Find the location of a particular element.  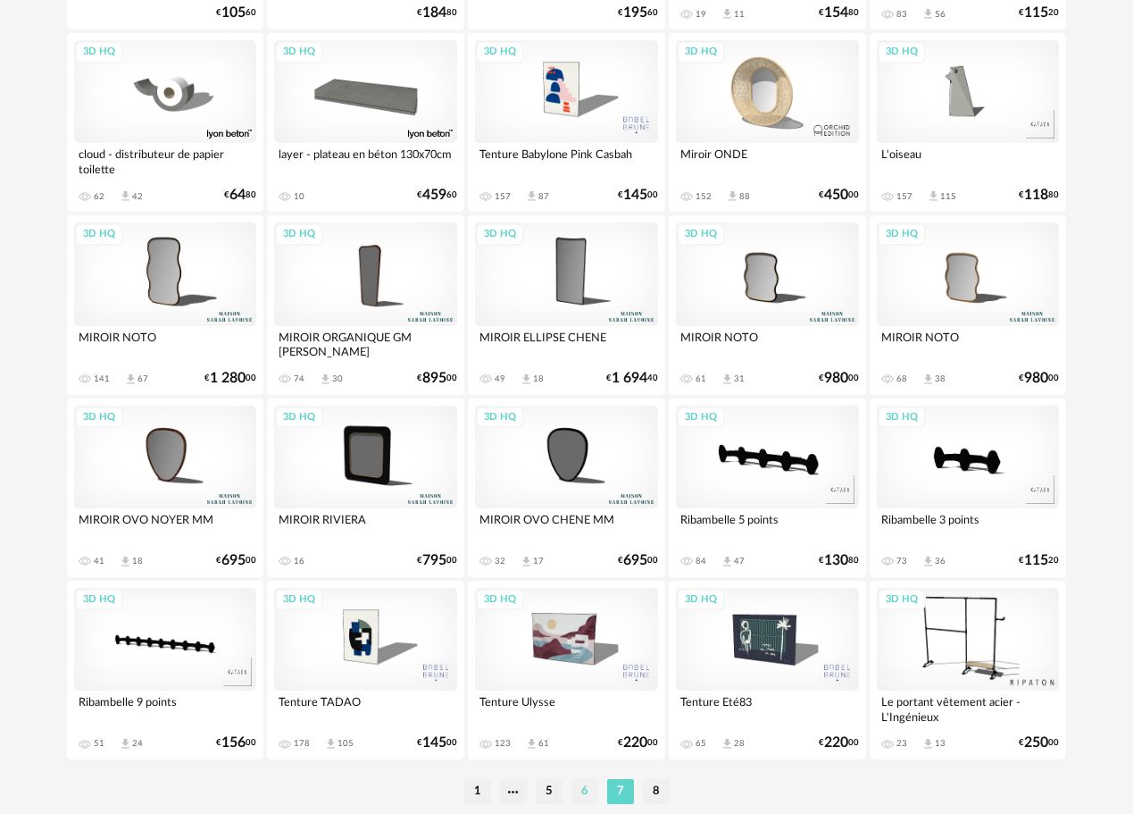

div: 10 is located at coordinates (299, 196).